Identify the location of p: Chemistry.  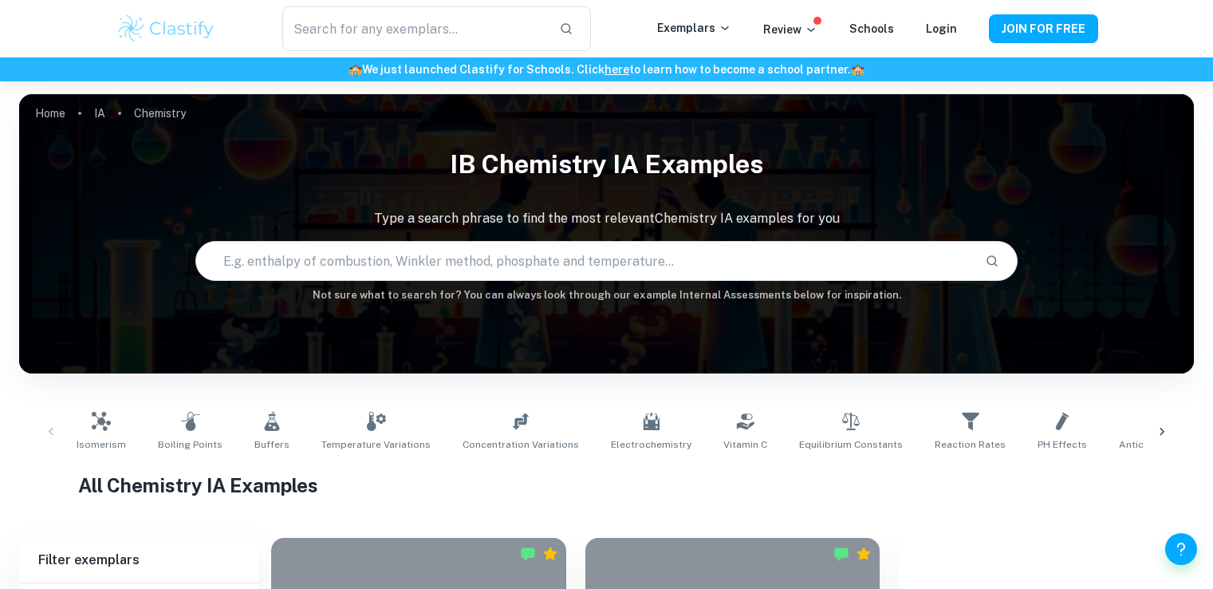
(160, 113).